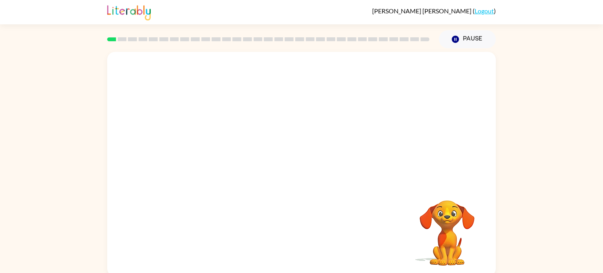 The image size is (603, 273). I want to click on a: Logout, so click(484, 11).